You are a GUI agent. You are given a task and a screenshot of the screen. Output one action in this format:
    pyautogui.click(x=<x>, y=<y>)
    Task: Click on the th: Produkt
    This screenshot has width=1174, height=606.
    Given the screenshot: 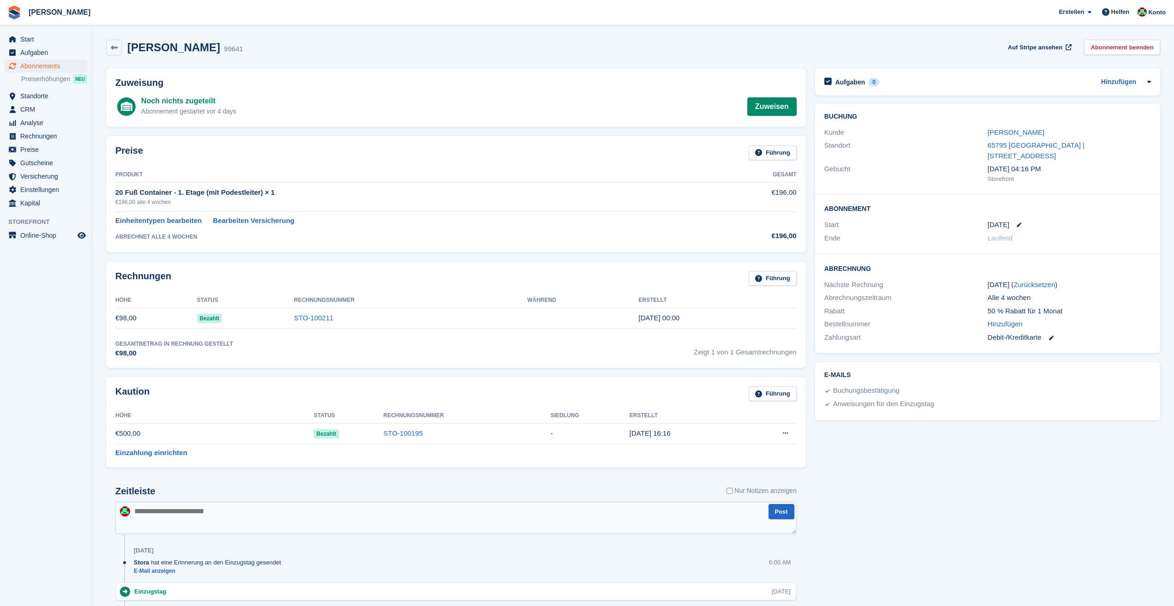 What is the action you would take?
    pyautogui.click(x=414, y=175)
    